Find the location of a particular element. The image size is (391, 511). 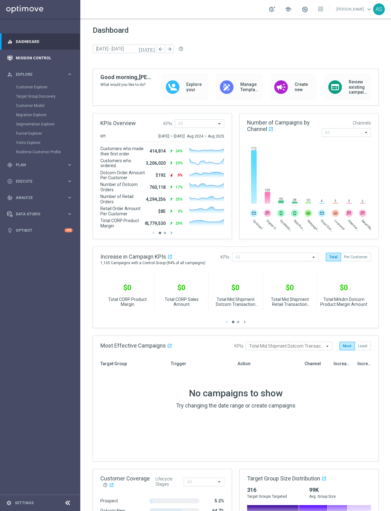

button: Data Studio keyboard_arrow_right is located at coordinates (40, 214).